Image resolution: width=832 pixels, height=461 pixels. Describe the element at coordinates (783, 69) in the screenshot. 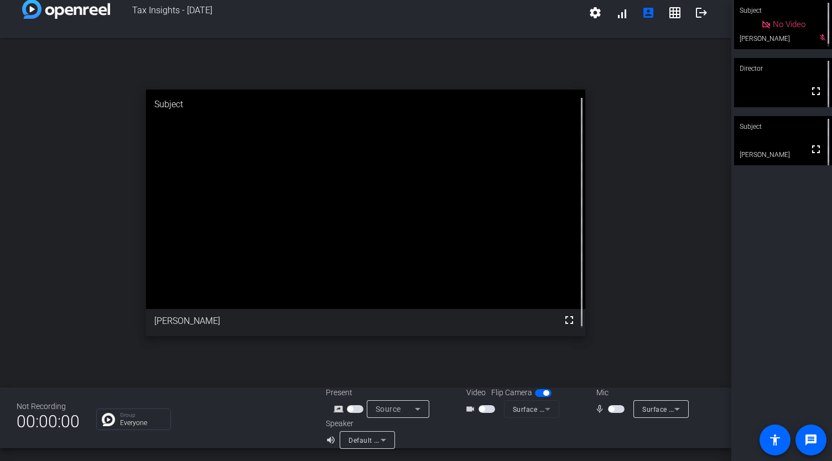

I see `div: Director` at that location.